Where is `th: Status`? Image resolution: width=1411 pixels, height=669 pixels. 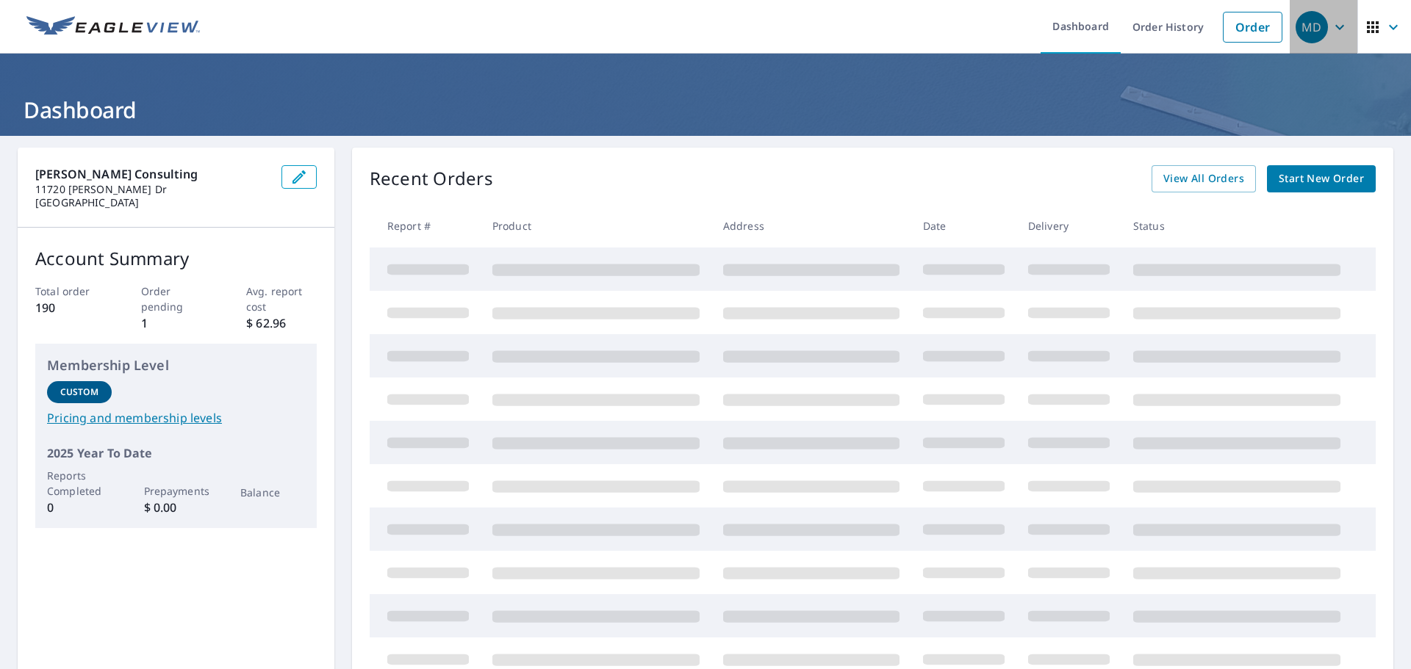
th: Status is located at coordinates (1237, 226).